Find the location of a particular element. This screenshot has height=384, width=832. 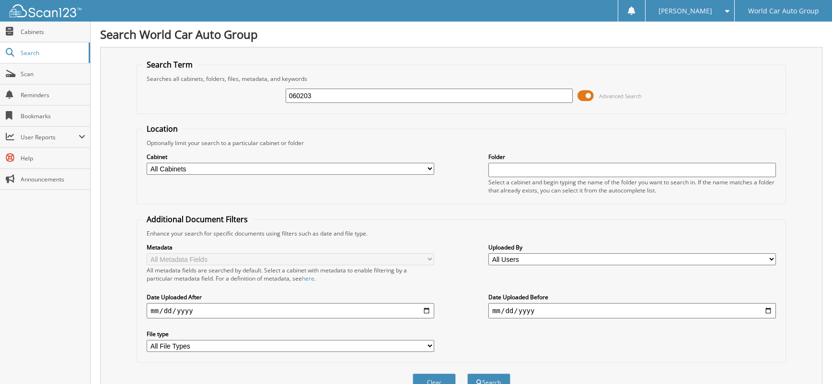

div: Enhance your search for specific documents using filters such as date and file type. is located at coordinates (461, 233).